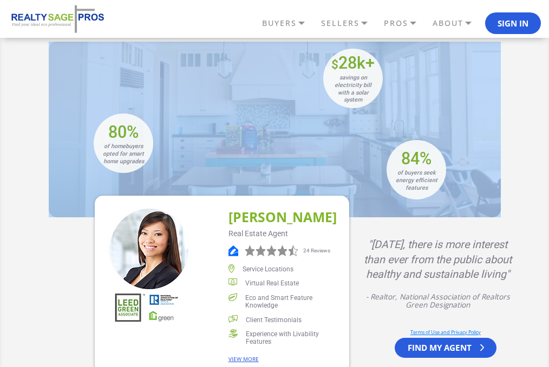  I want to click on img: Eco and Smart Feature Icon, so click(233, 297).